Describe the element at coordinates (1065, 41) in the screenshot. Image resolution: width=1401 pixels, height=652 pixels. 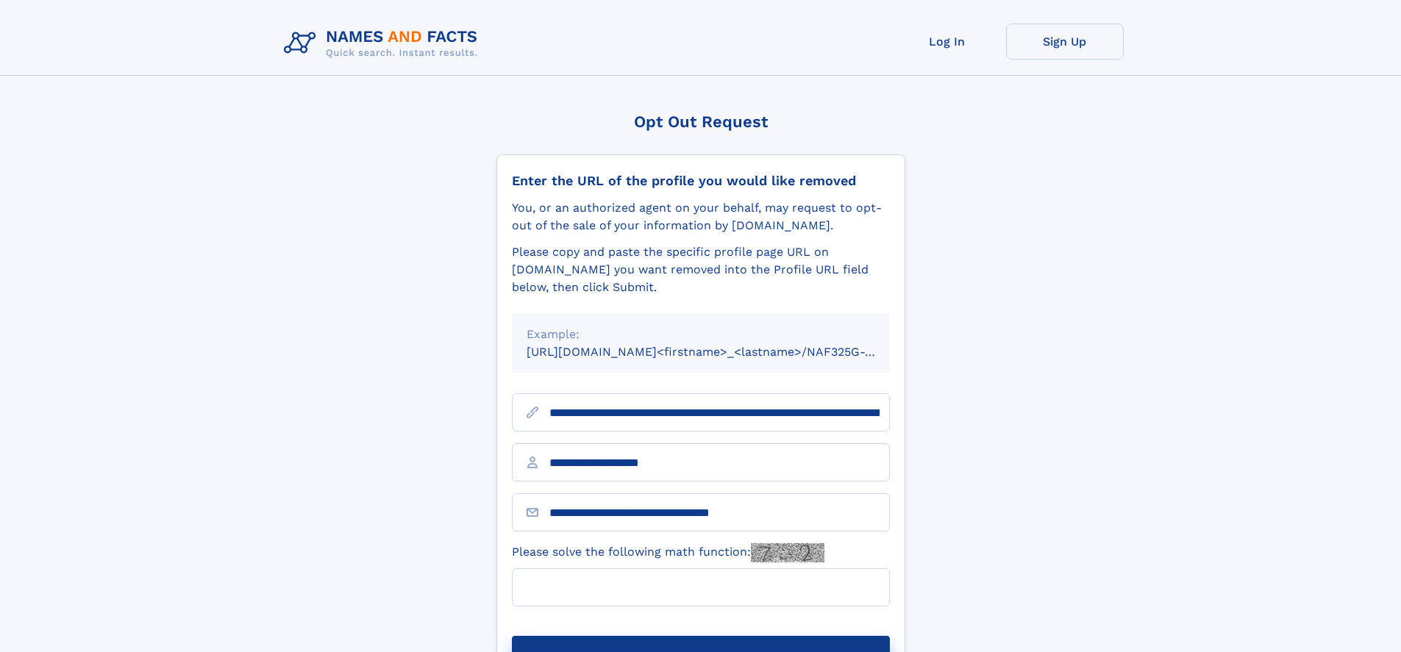
I see `a: Sign Up` at that location.